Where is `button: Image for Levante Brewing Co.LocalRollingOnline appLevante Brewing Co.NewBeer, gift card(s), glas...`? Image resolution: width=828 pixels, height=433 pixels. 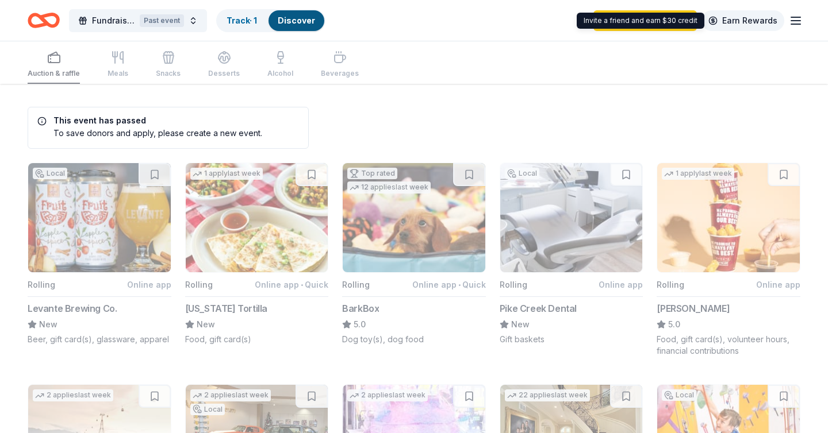
button: Image for Levante Brewing Co.LocalRollingOnline appLevante Brewing Co.NewBeer, gift card(s), glas... is located at coordinates (99, 254).